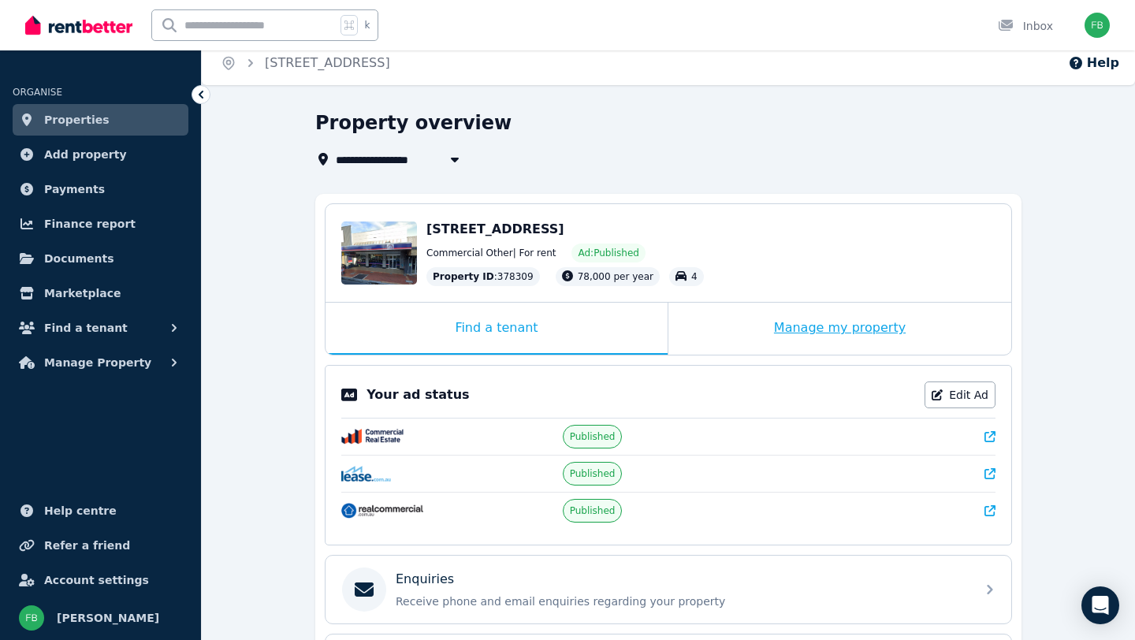 The height and width of the screenshot is (640, 1135). I want to click on p: Enquiries, so click(425, 580).